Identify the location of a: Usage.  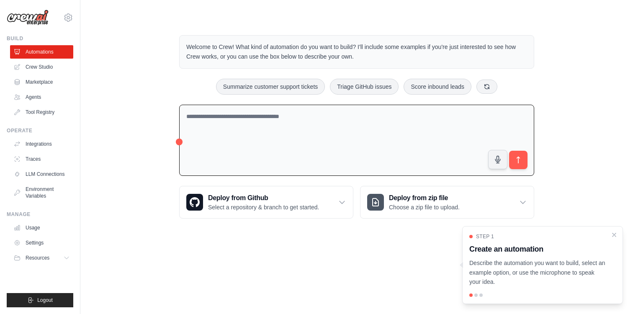
(41, 228).